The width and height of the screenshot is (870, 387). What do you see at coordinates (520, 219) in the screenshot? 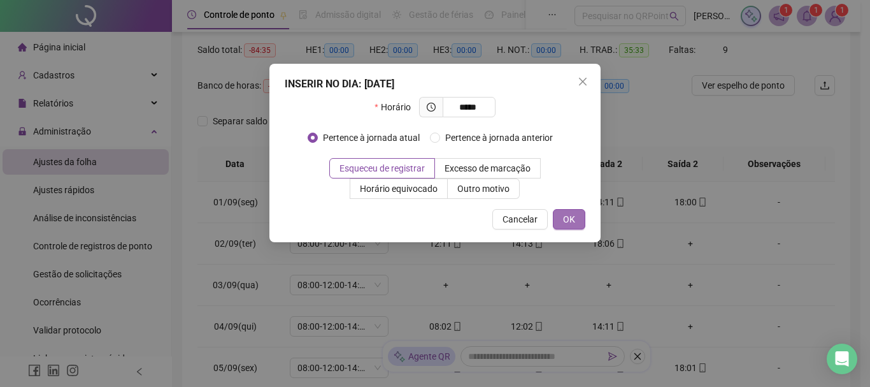
I see `button: Cancelar` at bounding box center [520, 219].